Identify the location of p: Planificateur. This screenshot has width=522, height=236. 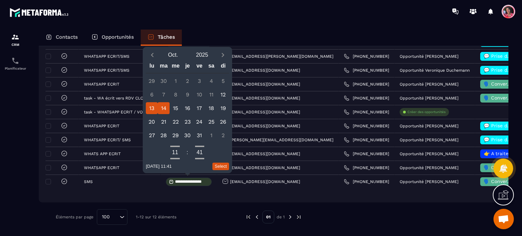
(15, 68).